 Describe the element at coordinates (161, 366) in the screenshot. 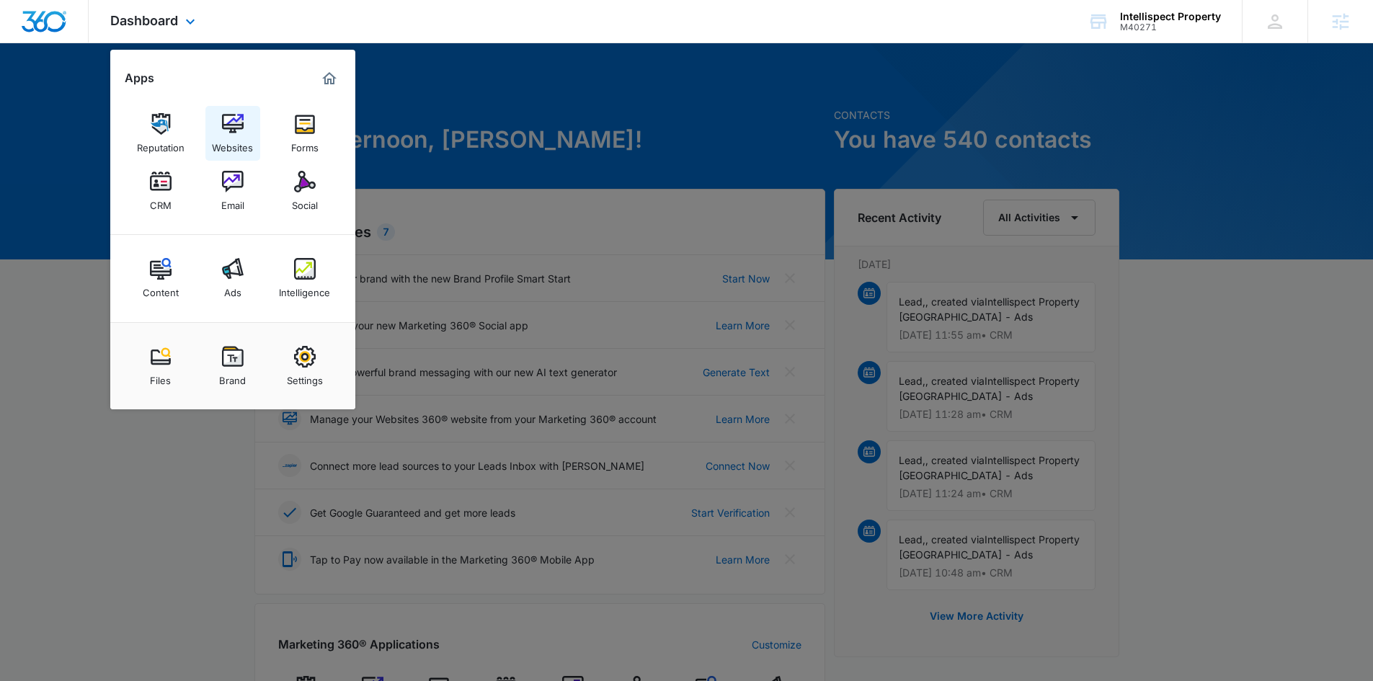

I see `a: Files` at that location.